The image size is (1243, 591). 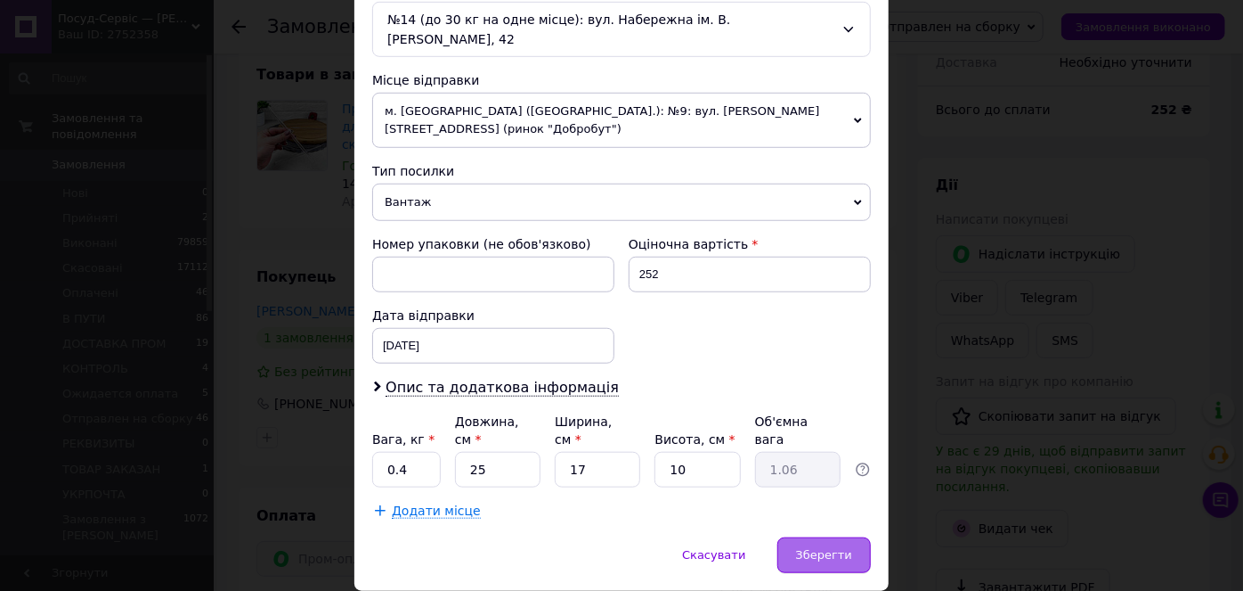 What do you see at coordinates (798, 430) in the screenshot?
I see `div: Об'ємна вага` at bounding box center [798, 430].